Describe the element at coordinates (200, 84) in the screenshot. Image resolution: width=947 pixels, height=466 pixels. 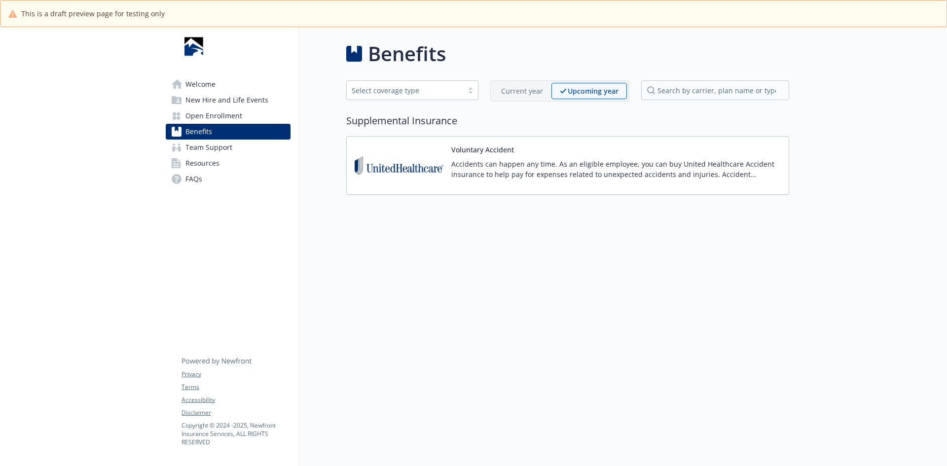
I see `span: Welcome` at that location.